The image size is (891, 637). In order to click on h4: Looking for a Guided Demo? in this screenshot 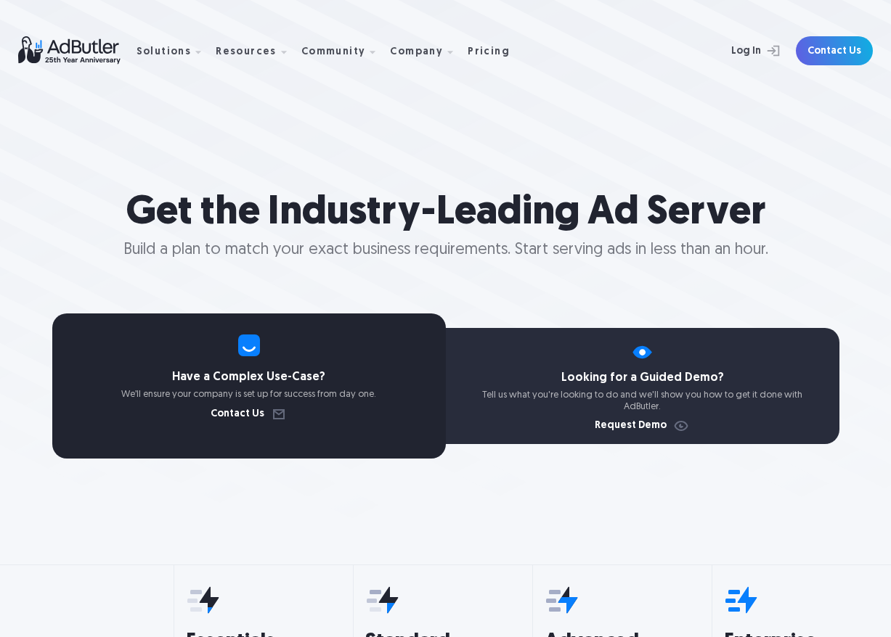, I will do `click(642, 378)`.